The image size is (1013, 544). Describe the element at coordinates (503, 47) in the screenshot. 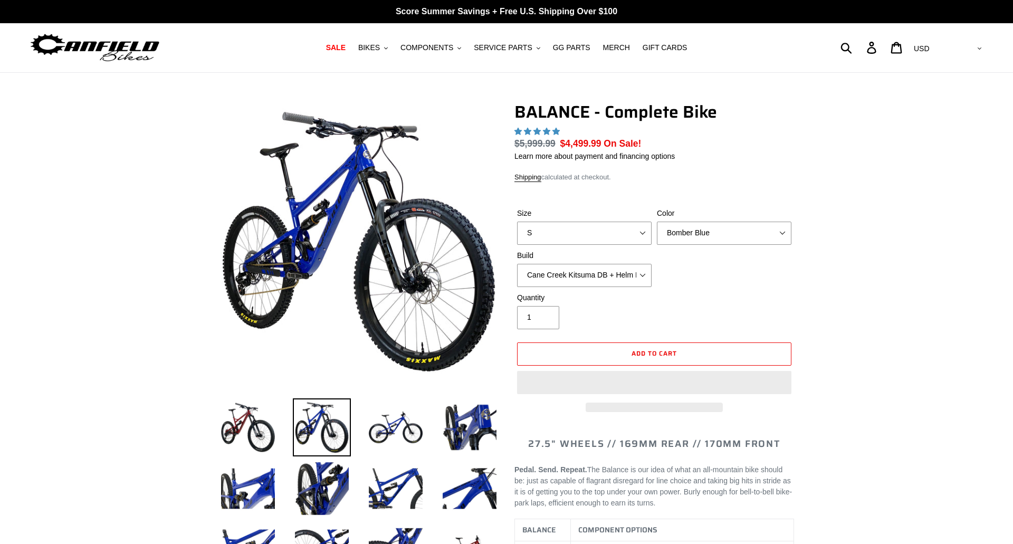

I see `span: SERVICE PARTS` at that location.